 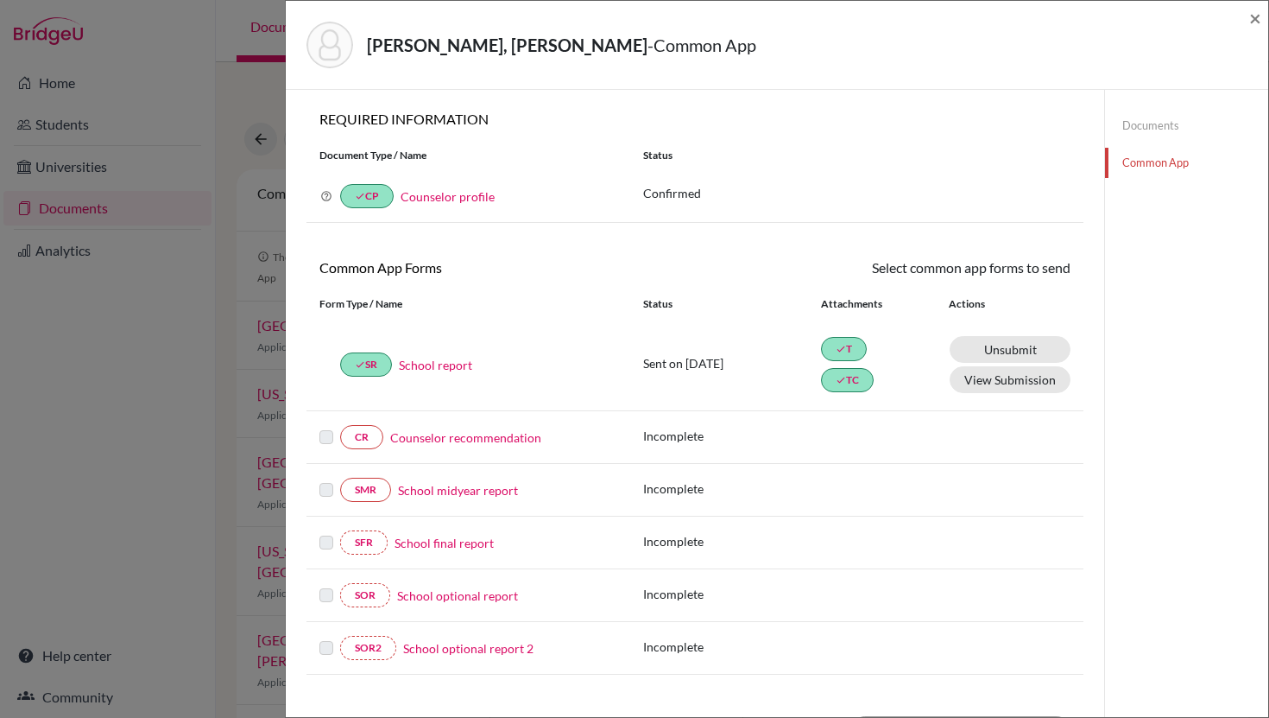 I want to click on a: Counselor recommendation, so click(x=465, y=437).